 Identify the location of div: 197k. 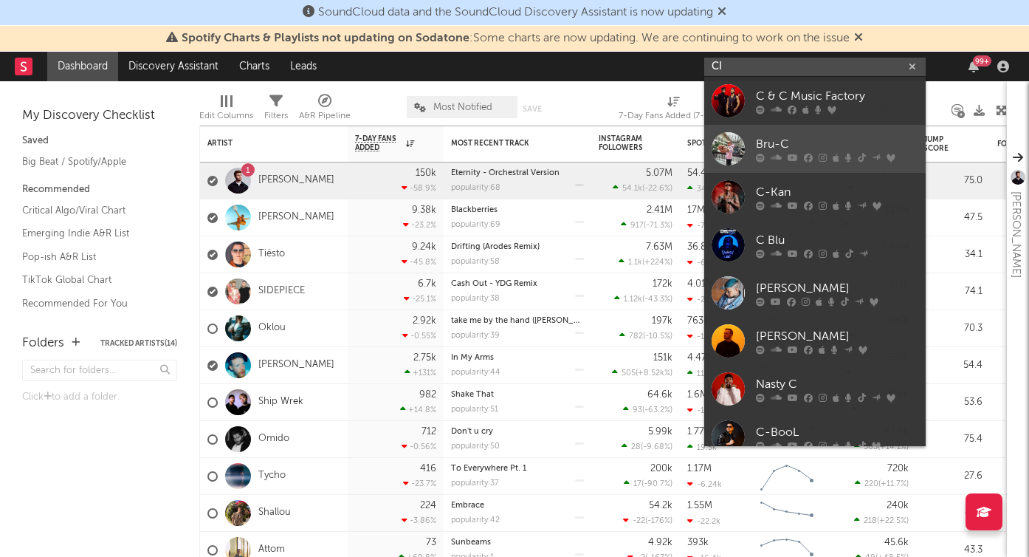
(662, 320).